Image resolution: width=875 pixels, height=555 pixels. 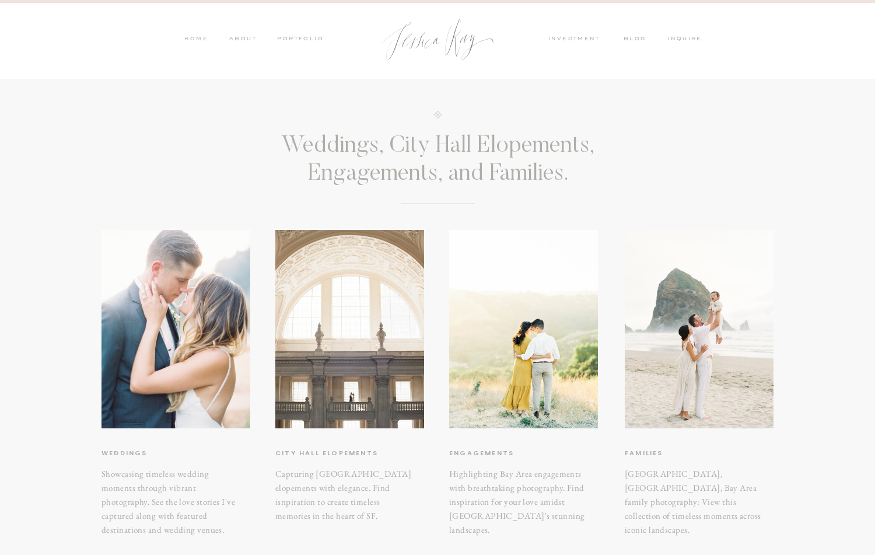 What do you see at coordinates (150, 453) in the screenshot?
I see `h3: weddings` at bounding box center [150, 453].